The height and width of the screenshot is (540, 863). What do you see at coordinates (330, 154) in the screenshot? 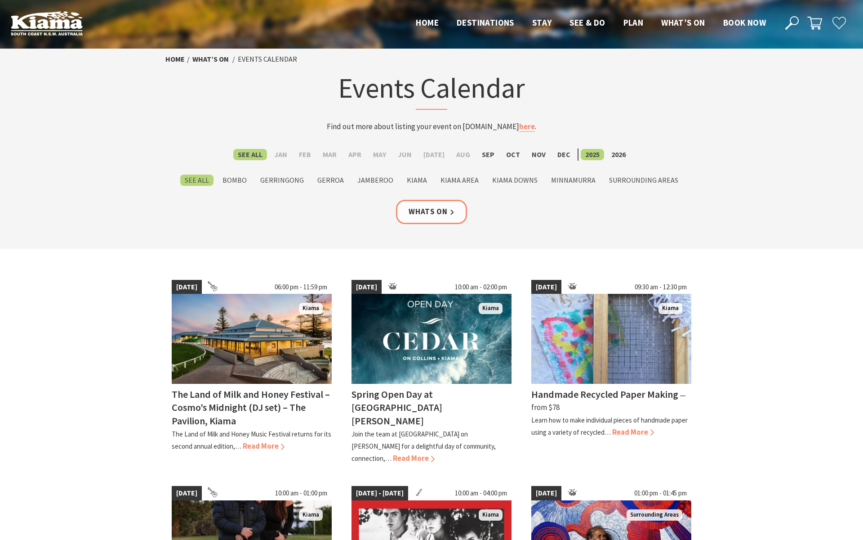
I see `label: Mar` at bounding box center [330, 154].